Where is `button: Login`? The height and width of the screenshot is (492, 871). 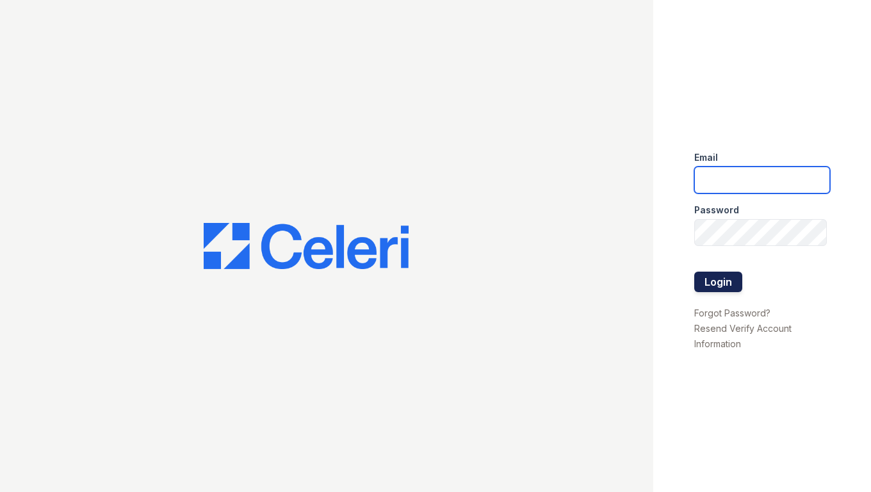
button: Login is located at coordinates (718, 282).